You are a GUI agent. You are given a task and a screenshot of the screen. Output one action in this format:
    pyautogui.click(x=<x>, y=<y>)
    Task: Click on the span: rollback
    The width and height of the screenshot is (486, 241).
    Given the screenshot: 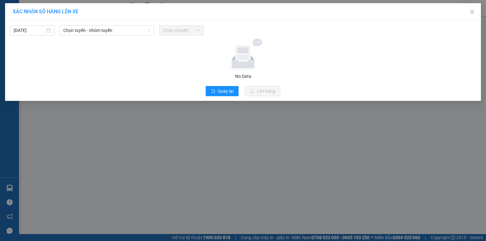 What is the action you would take?
    pyautogui.click(x=213, y=91)
    